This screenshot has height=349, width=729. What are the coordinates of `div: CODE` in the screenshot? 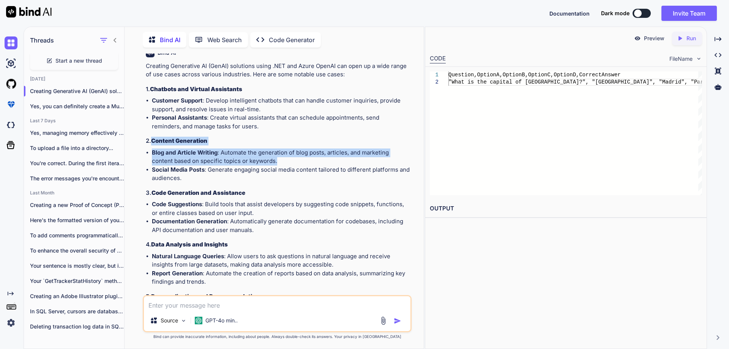 It's located at (438, 59).